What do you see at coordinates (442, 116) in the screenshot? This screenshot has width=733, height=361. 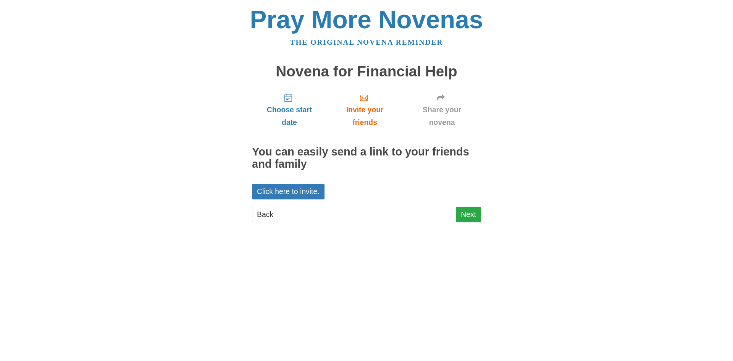 I see `span: Share your novena` at bounding box center [442, 116].